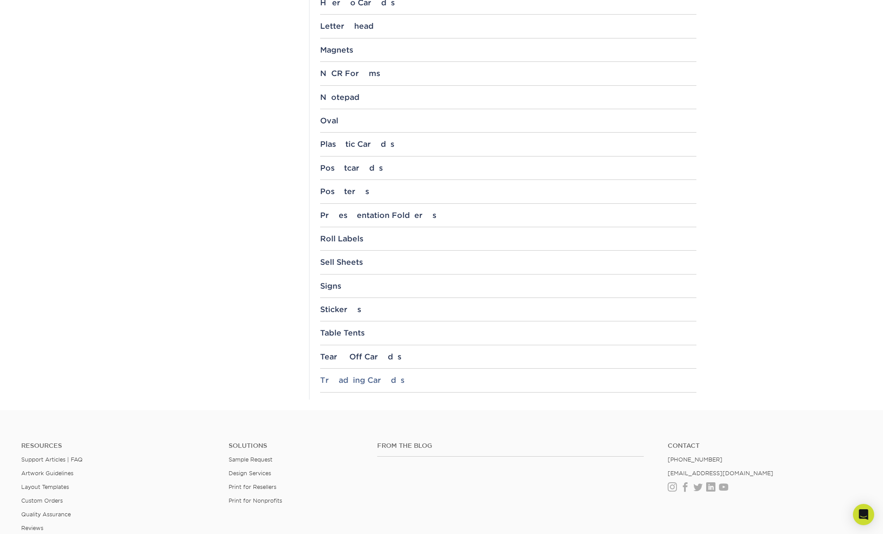 The height and width of the screenshot is (534, 883). I want to click on div: Magnets, so click(508, 50).